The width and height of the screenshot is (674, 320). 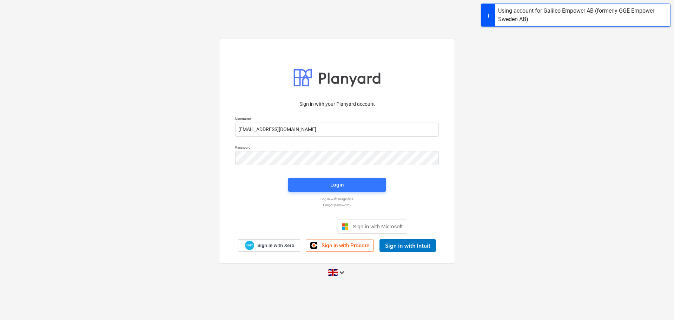 What do you see at coordinates (340, 245) in the screenshot?
I see `a: Sign in with Procore` at bounding box center [340, 245].